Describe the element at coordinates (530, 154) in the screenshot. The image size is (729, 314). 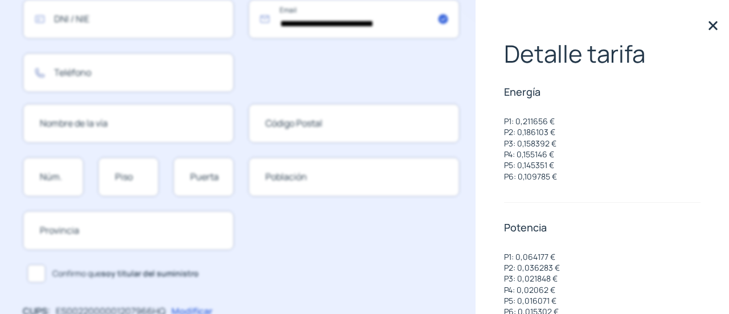
I see `p: P4: 0,155146 €` at that location.